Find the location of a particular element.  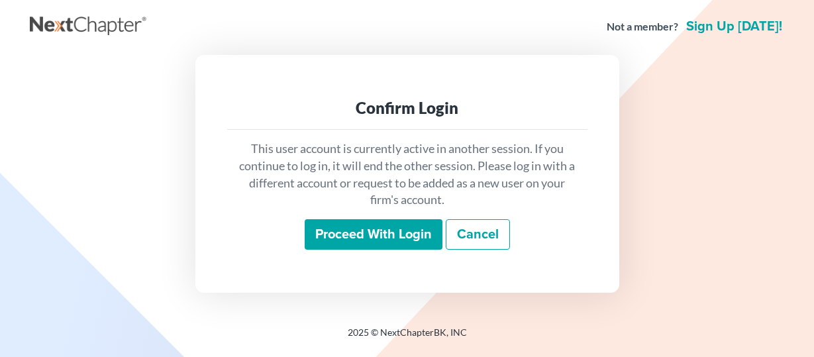

p: This user account is currently active in another session. If you continue to log in, it will end ... is located at coordinates (407, 174).